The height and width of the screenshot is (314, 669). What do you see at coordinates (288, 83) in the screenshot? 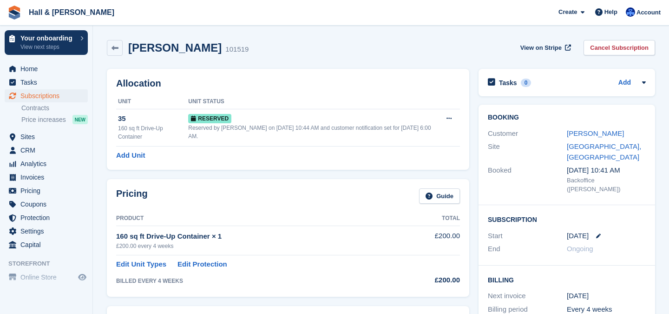
I see `h2: Allocation` at bounding box center [288, 83].